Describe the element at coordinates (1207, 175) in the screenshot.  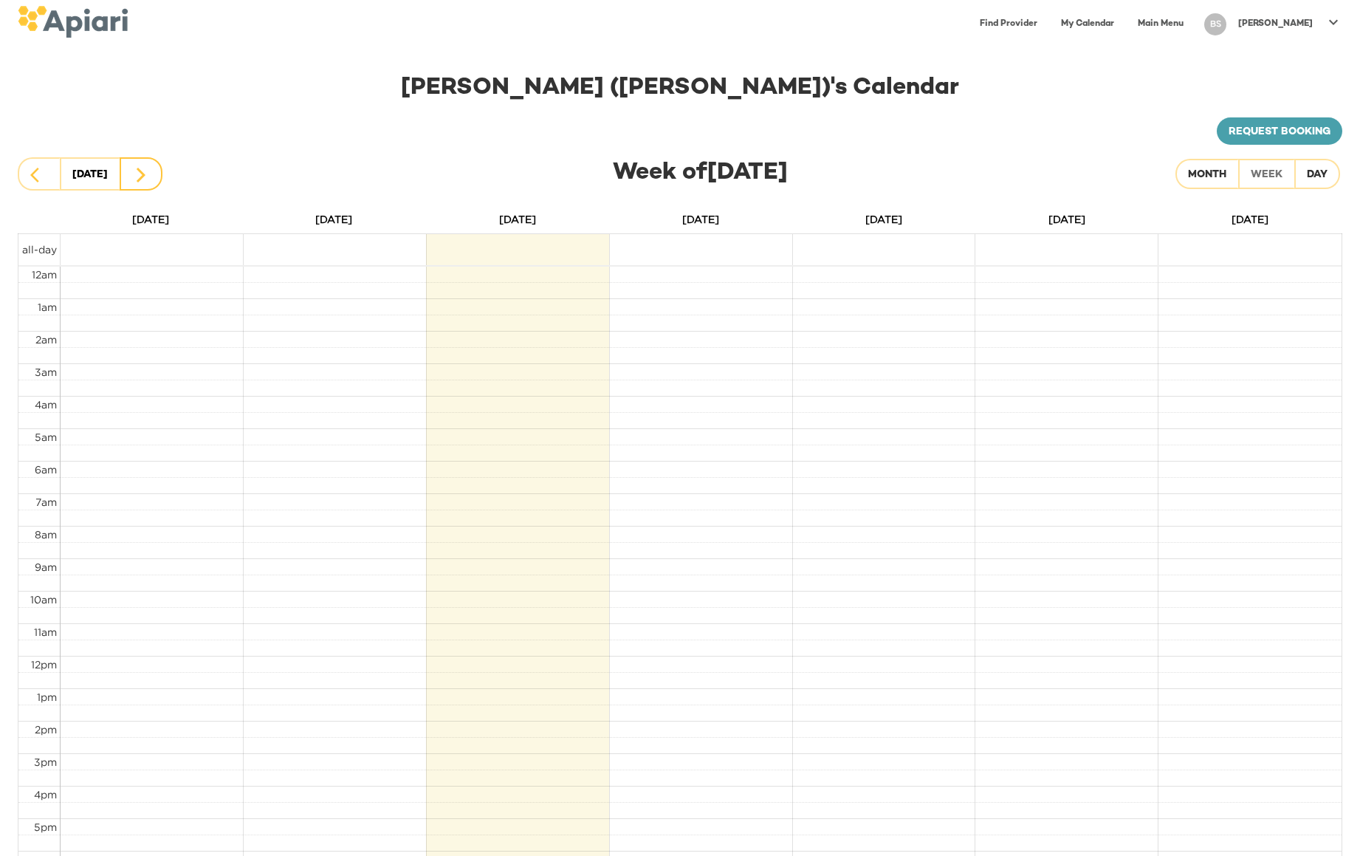
I see `div: Month` at that location.